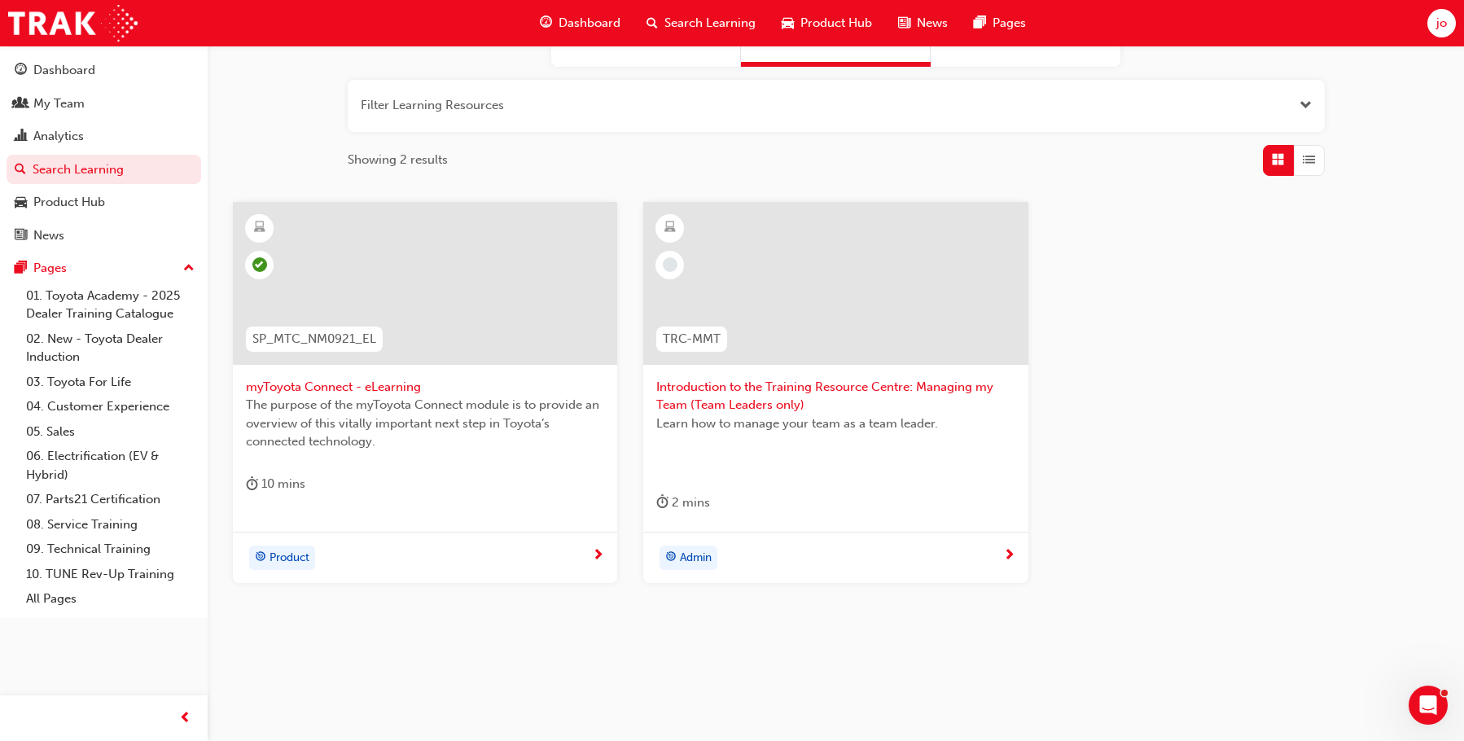  Describe the element at coordinates (110, 305) in the screenshot. I see `a: 01. Toyota Academy - 2025 Dealer Training Catalogue` at that location.